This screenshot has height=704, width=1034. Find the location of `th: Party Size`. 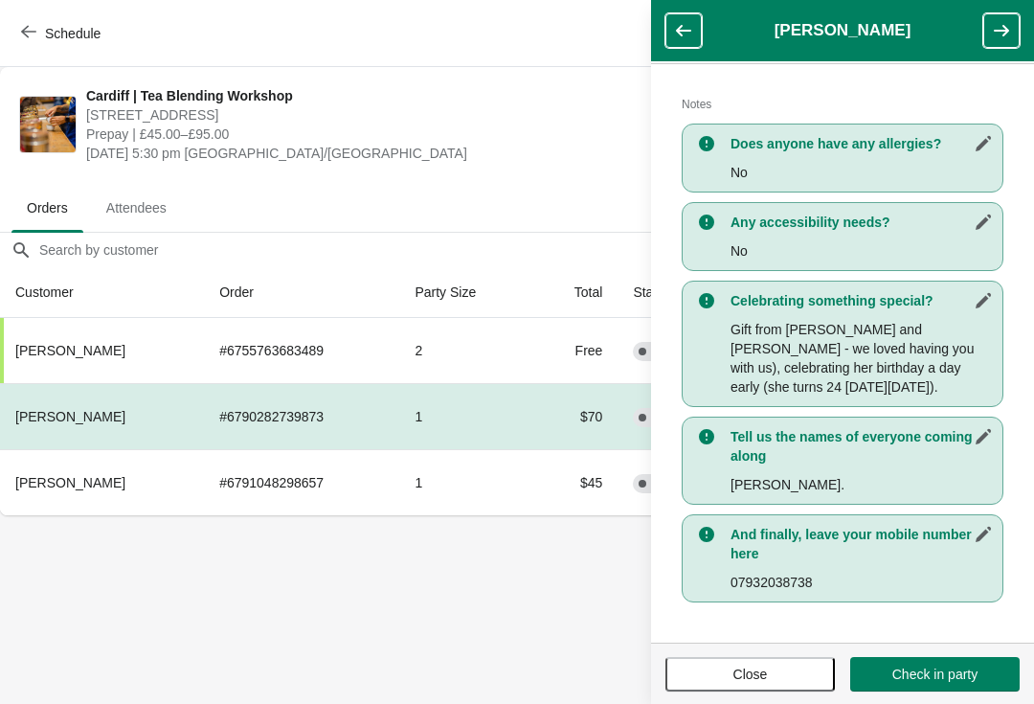

th: Party Size is located at coordinates (465, 292).